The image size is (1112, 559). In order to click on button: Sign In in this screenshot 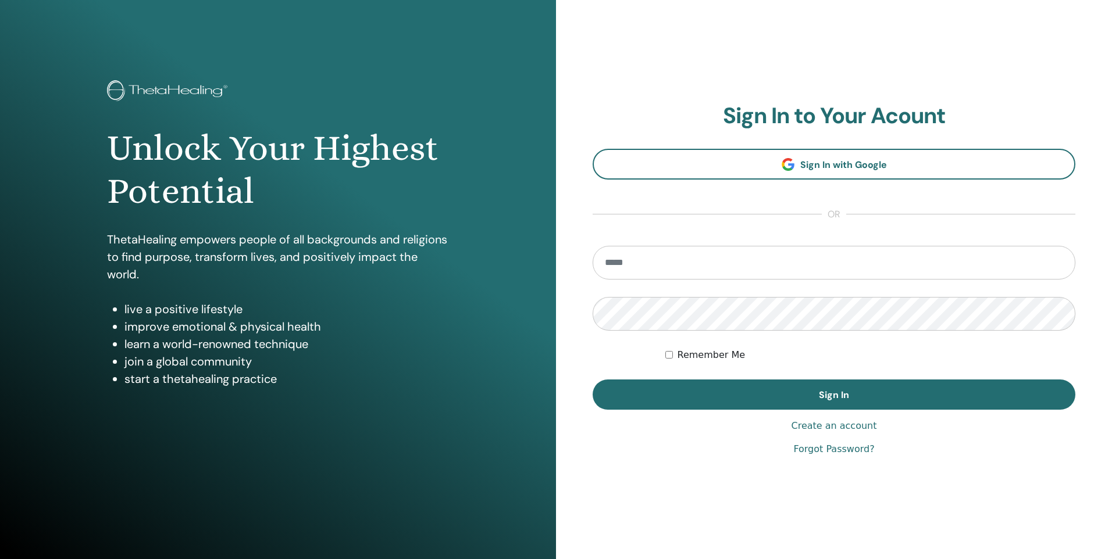, I will do `click(834, 395)`.